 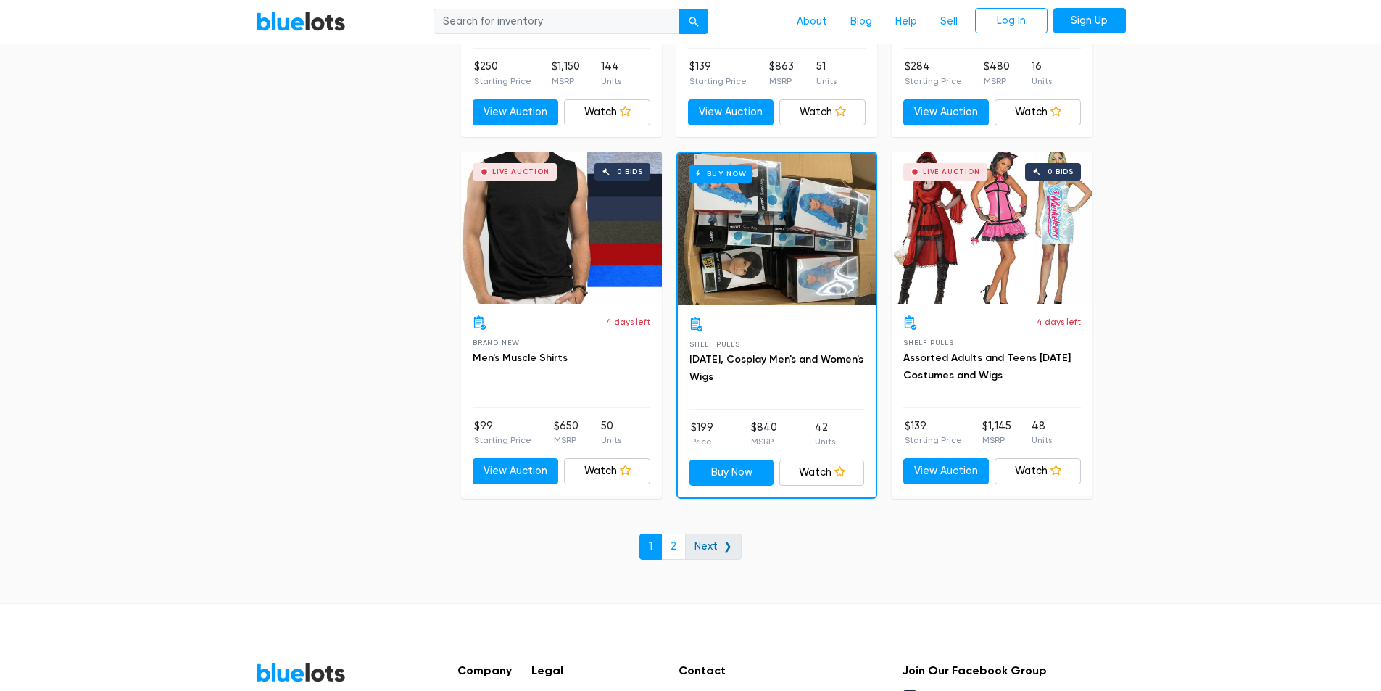 What do you see at coordinates (484, 670) in the screenshot?
I see `h5: Company` at bounding box center [484, 670].